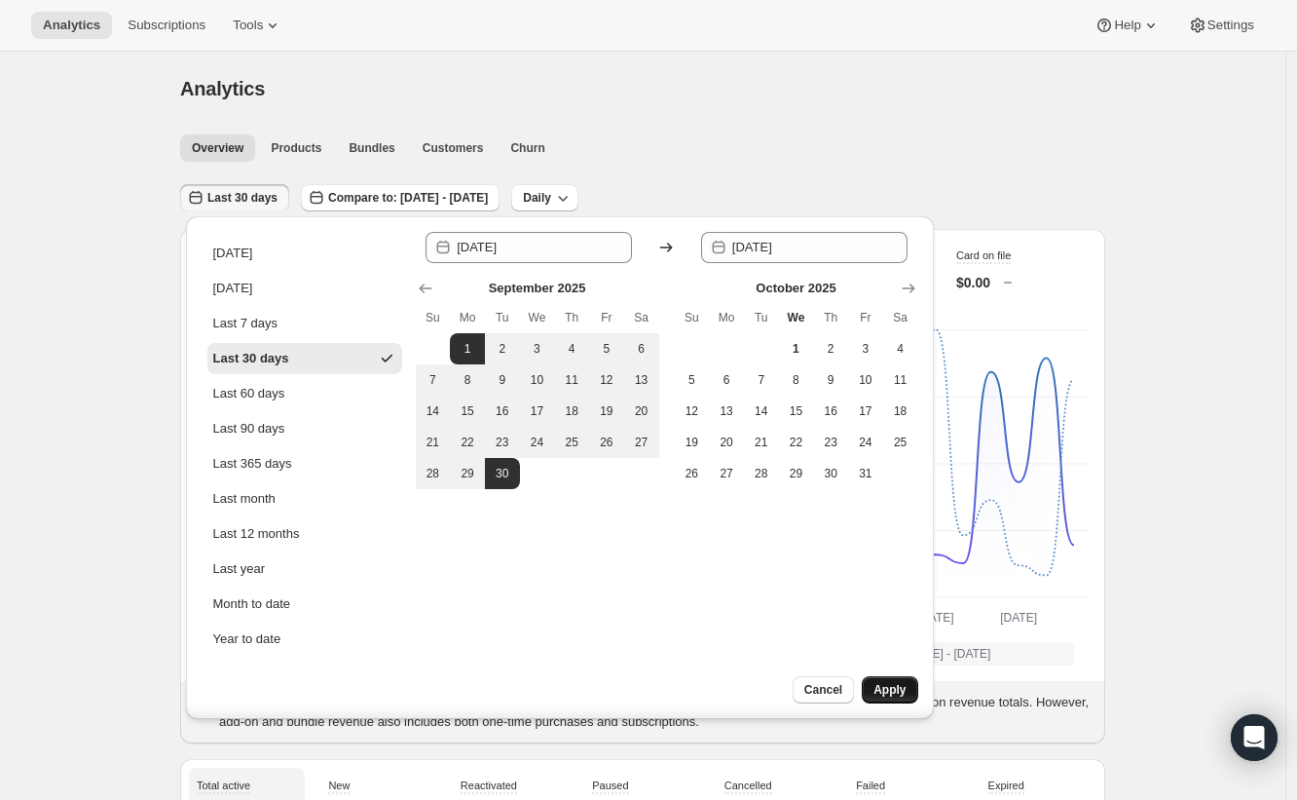 This screenshot has width=1297, height=800. I want to click on button: Monday October 27 2025, so click(727, 473).